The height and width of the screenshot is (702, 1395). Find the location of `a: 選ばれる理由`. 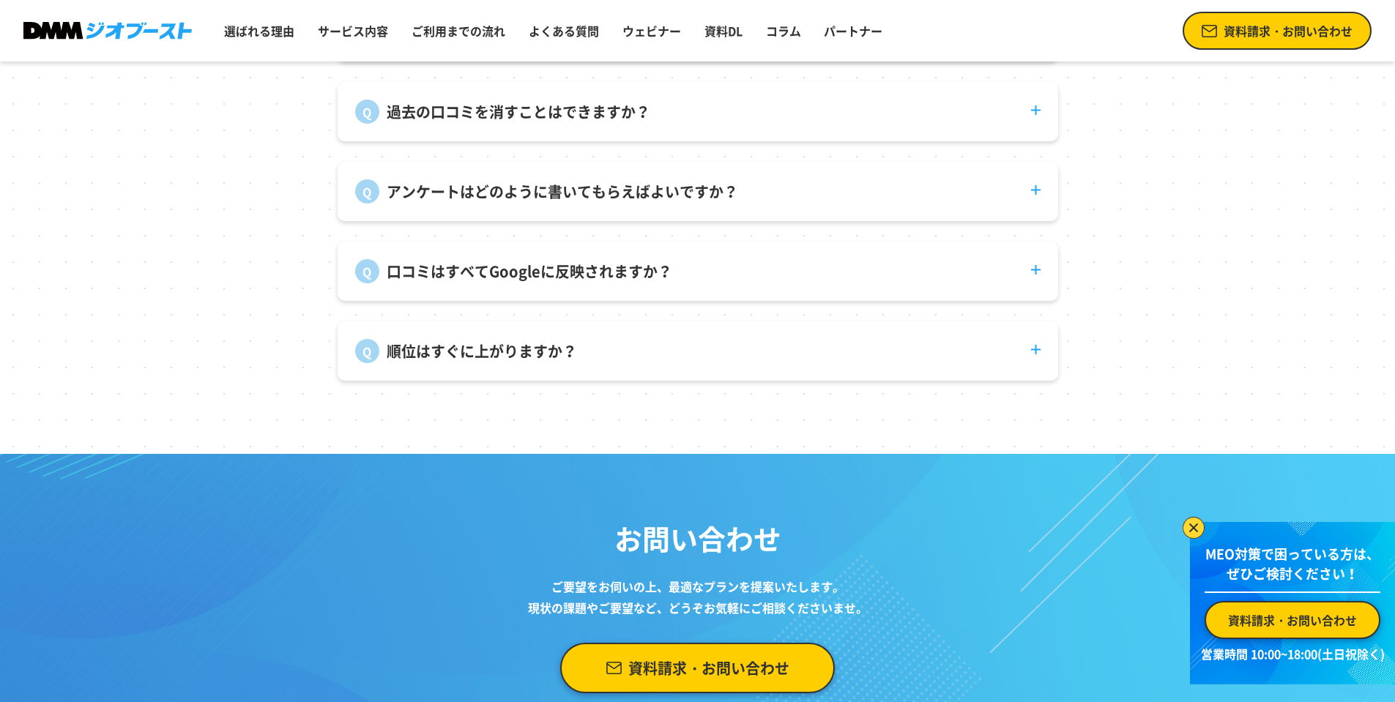

a: 選ばれる理由 is located at coordinates (259, 31).